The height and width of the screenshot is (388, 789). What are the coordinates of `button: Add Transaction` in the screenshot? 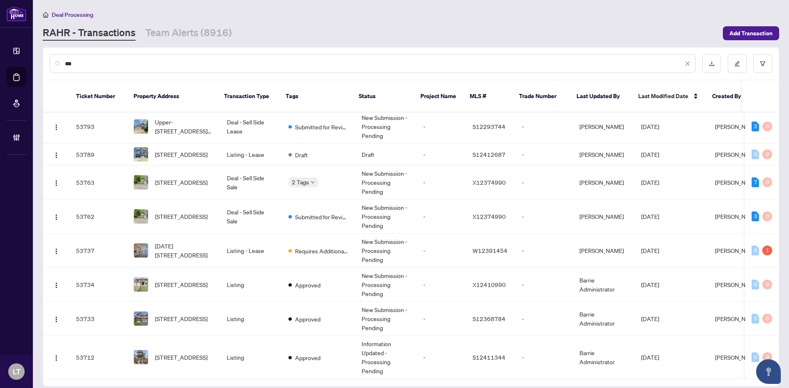 It's located at (751, 33).